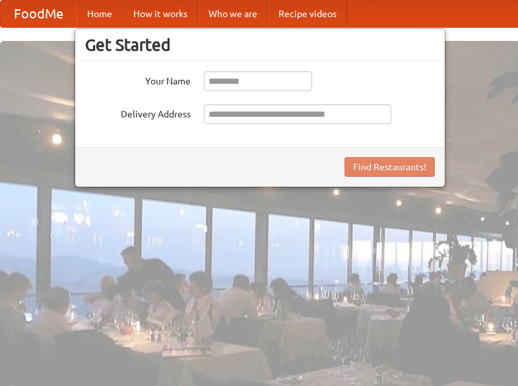 The image size is (518, 386). Describe the element at coordinates (138, 112) in the screenshot. I see `label: Delivery Address` at that location.